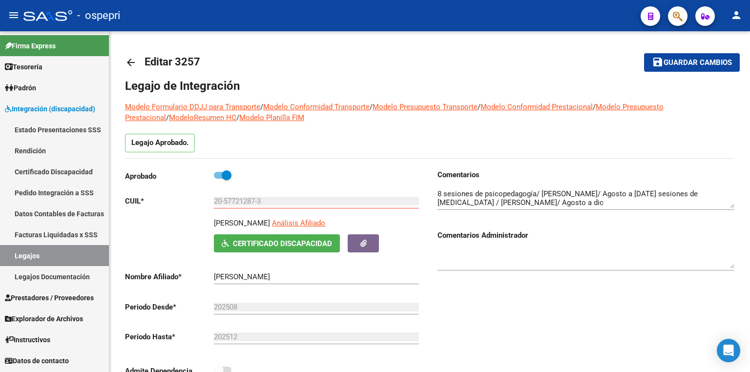 The height and width of the screenshot is (372, 750). What do you see at coordinates (429, 86) in the screenshot?
I see `h1: Legajo de Integración` at bounding box center [429, 86].